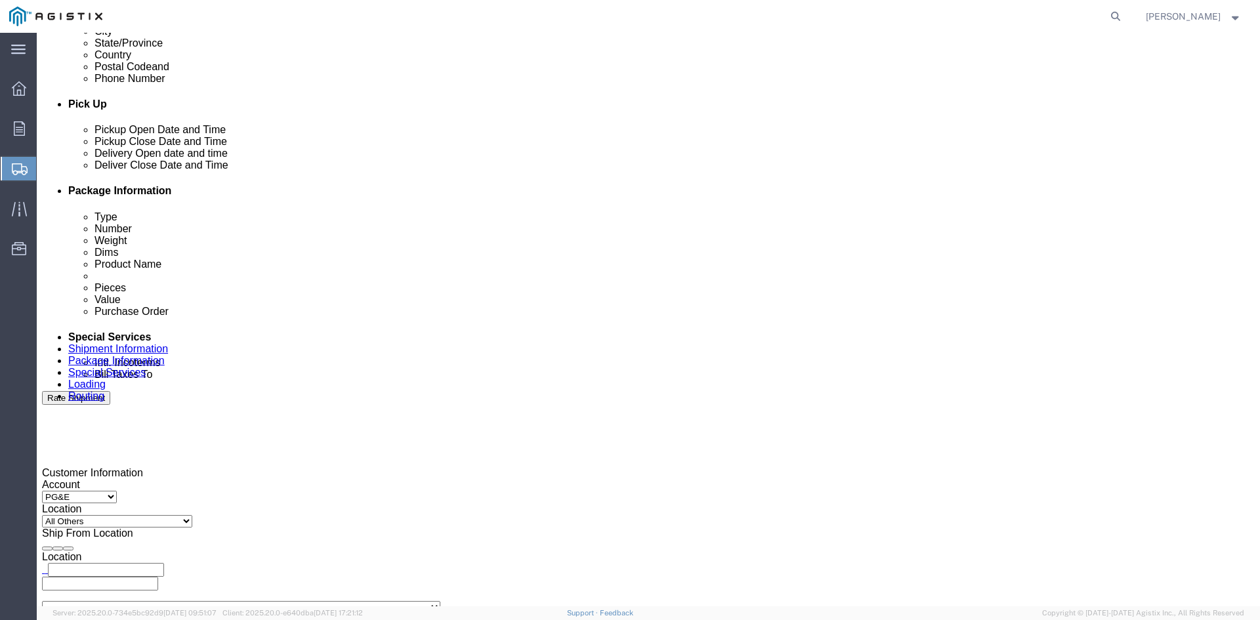  Describe the element at coordinates (616, 613) in the screenshot. I see `a: Feedback` at that location.